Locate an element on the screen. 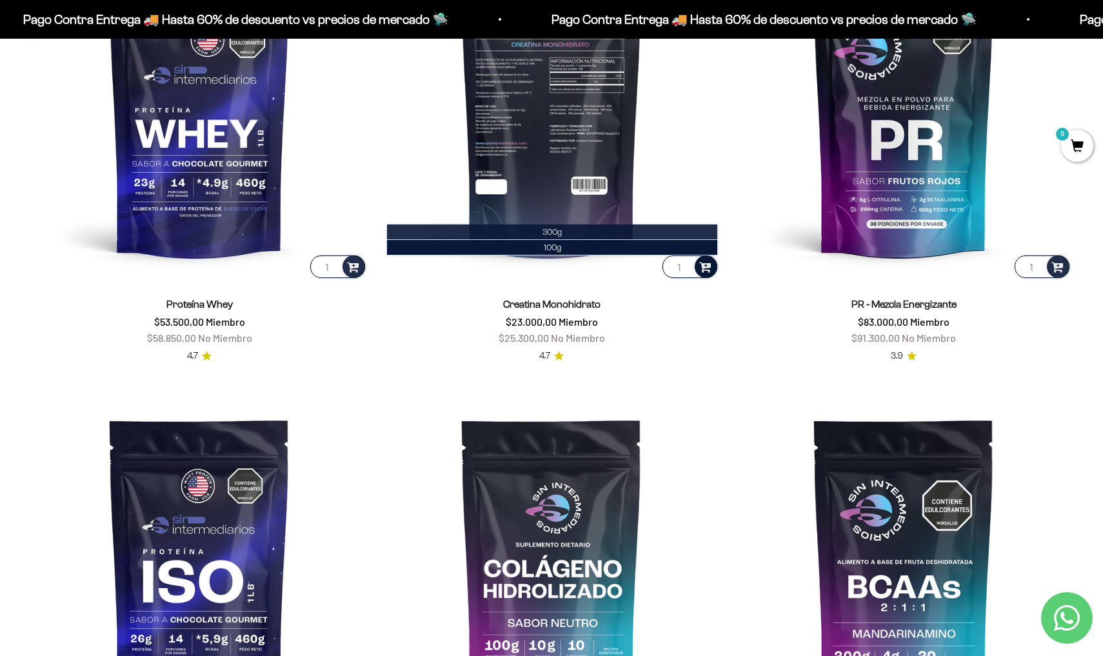  span: $58.850,00 is located at coordinates (172, 337).